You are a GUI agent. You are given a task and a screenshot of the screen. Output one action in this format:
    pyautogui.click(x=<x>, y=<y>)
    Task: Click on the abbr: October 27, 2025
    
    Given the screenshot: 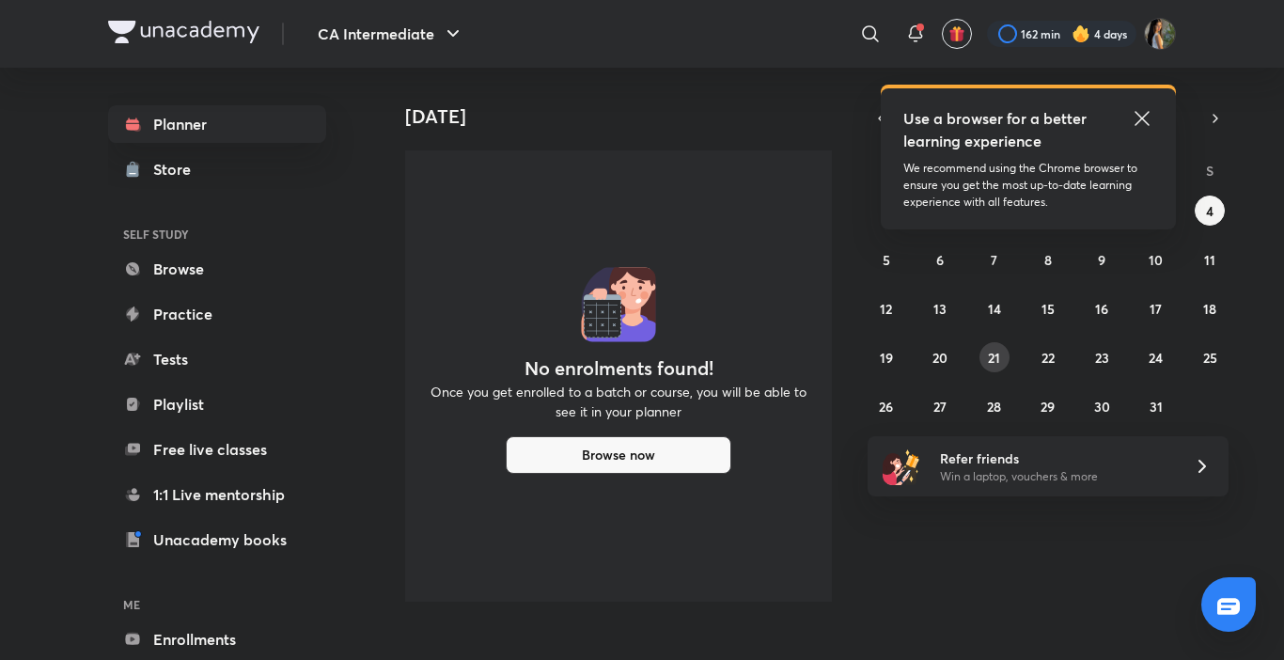 What is the action you would take?
    pyautogui.click(x=940, y=406)
    